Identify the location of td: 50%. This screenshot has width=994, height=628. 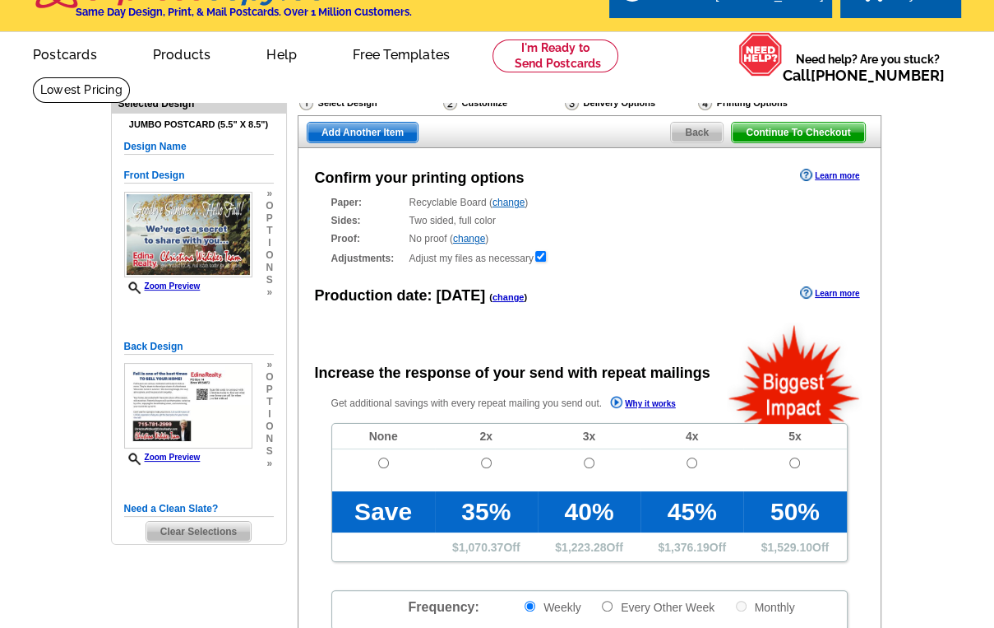
(795, 512).